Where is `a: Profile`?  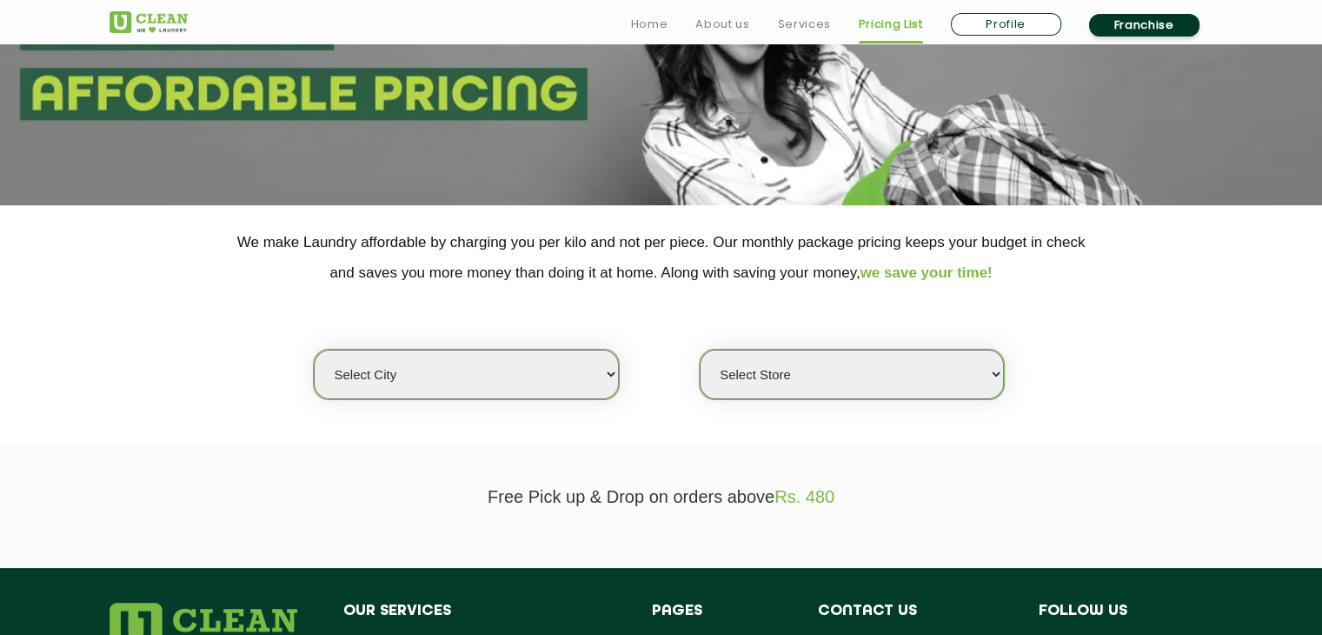
a: Profile is located at coordinates (1006, 24).